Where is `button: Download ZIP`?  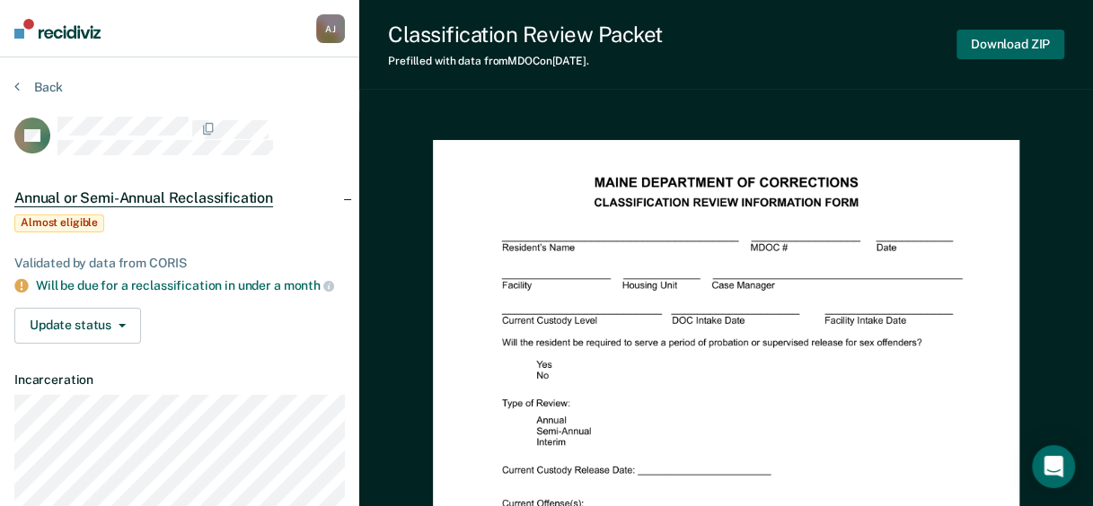
button: Download ZIP is located at coordinates (1010, 44).